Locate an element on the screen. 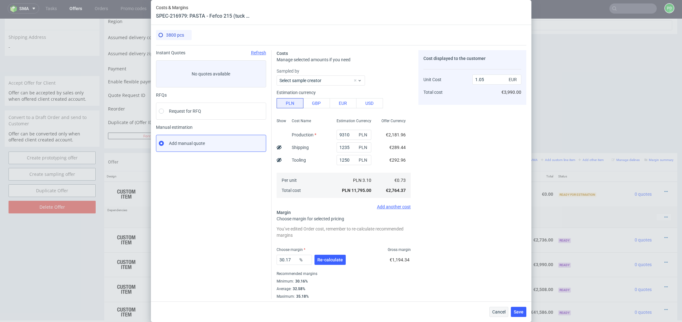 The height and width of the screenshot is (322, 682). td: €2,508.00 is located at coordinates (457, 270).